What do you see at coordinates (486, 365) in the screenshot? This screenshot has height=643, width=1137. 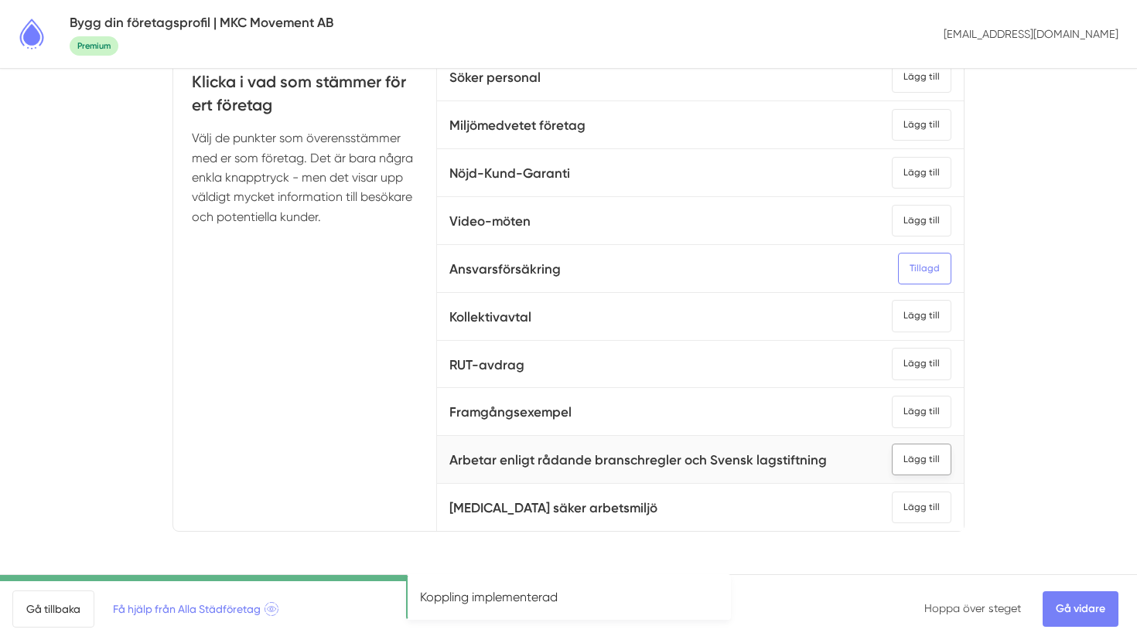 I see `h5: RUT-avdrag` at bounding box center [486, 365].